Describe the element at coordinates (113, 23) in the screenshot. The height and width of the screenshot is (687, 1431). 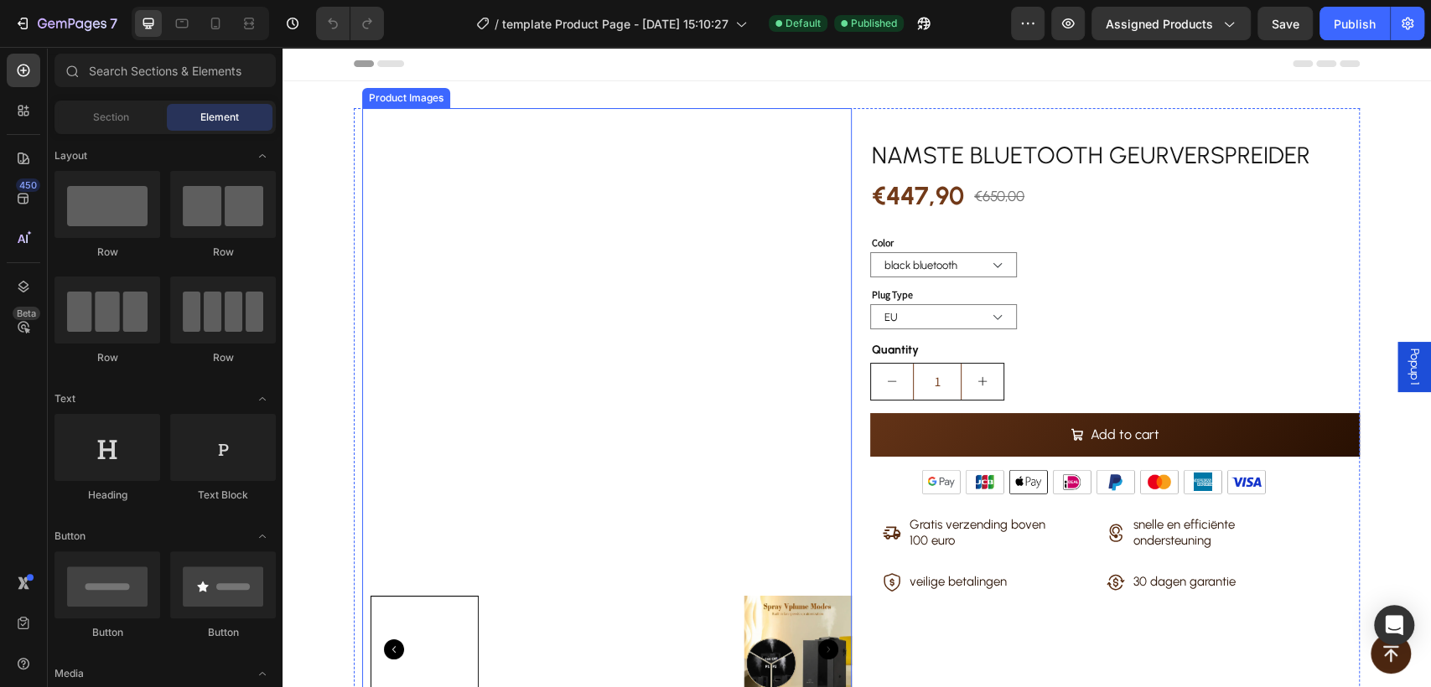
I see `p: 7` at that location.